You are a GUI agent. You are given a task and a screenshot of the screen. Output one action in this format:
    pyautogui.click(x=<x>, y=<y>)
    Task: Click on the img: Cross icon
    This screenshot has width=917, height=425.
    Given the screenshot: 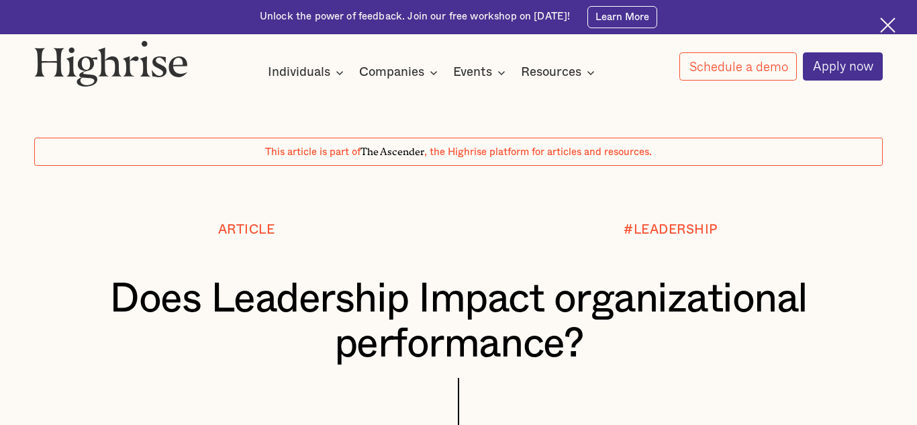 What is the action you would take?
    pyautogui.click(x=888, y=25)
    